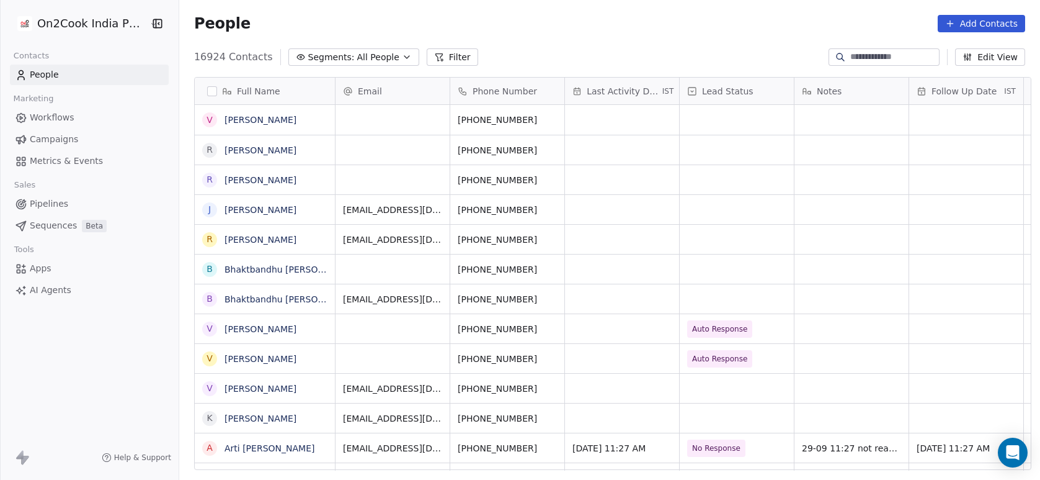 This screenshot has height=480, width=1040. I want to click on a: SequencesBeta, so click(89, 225).